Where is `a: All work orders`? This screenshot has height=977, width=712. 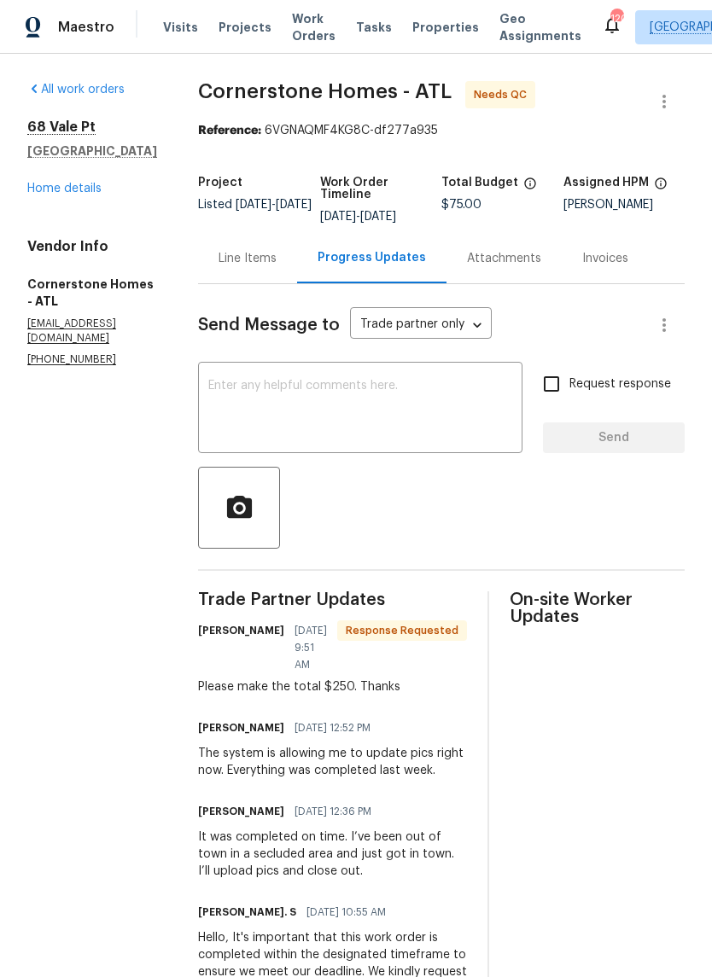
a: All work orders is located at coordinates (76, 90).